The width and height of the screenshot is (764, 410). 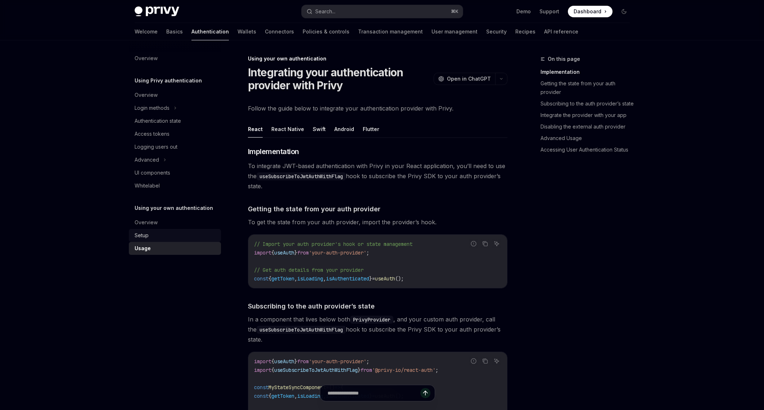 What do you see at coordinates (175, 186) in the screenshot?
I see `a: Whitelabel` at bounding box center [175, 186].